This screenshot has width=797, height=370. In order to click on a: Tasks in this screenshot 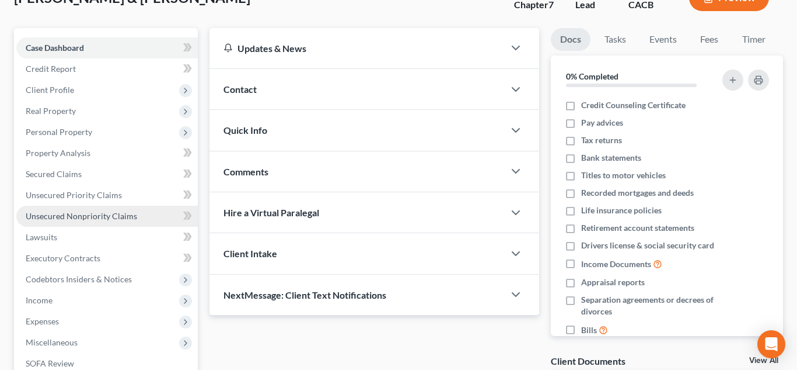, I will do `click(615, 39)`.